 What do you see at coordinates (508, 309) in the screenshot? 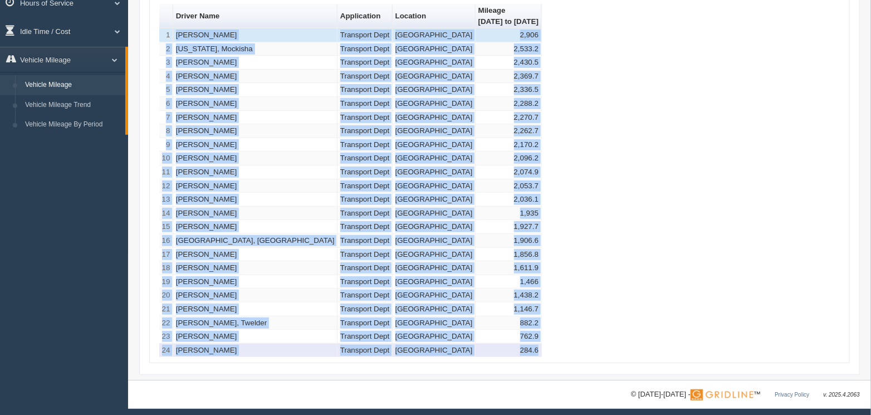
I see `td: 1,146.7` at bounding box center [508, 309].